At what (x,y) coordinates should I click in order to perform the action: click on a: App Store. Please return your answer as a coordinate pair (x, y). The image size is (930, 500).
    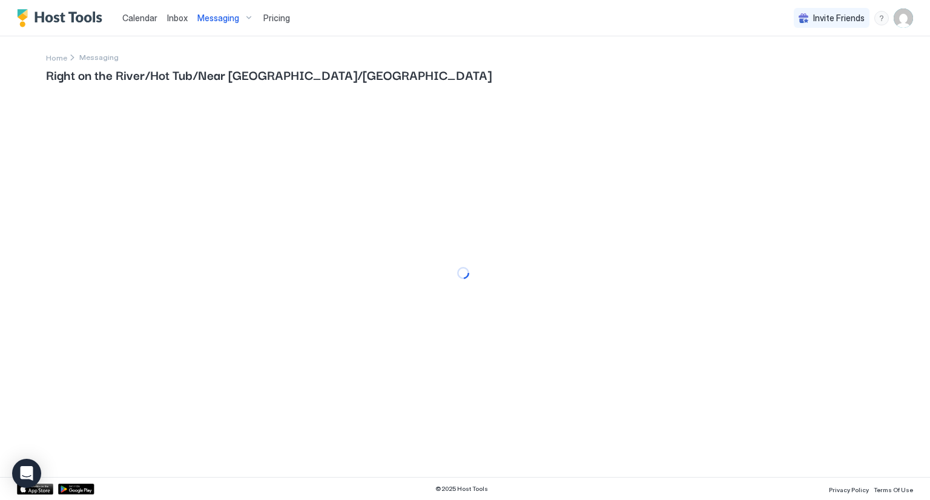
    Looking at the image, I should click on (35, 489).